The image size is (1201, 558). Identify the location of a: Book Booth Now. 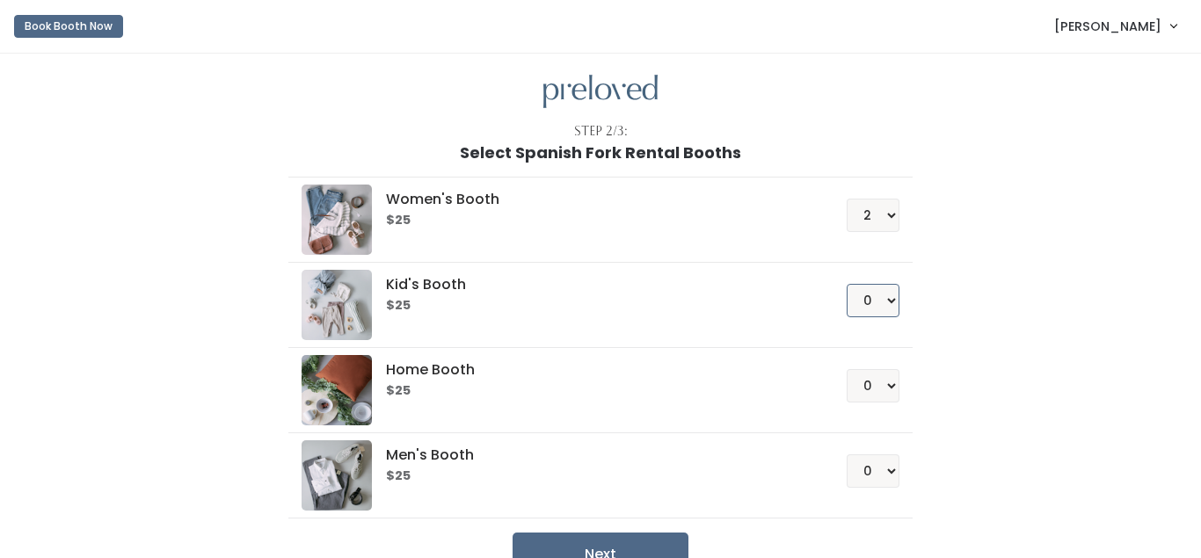
(69, 26).